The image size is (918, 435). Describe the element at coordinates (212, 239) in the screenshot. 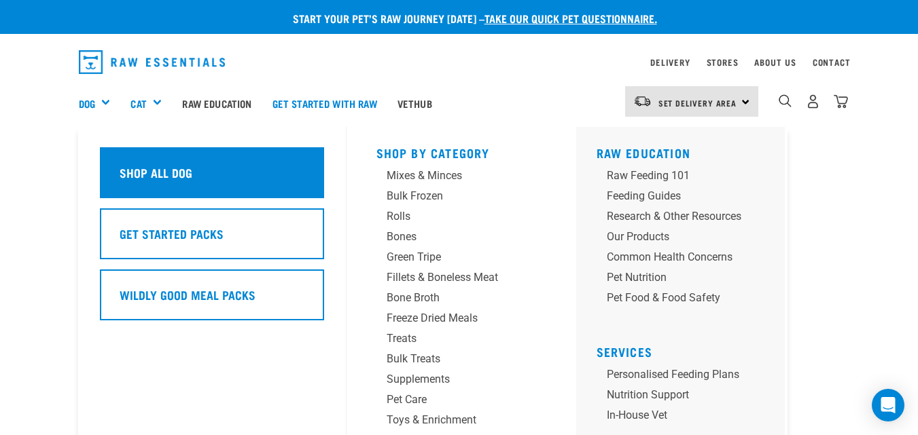

I see `a: Get Started Packs` at that location.